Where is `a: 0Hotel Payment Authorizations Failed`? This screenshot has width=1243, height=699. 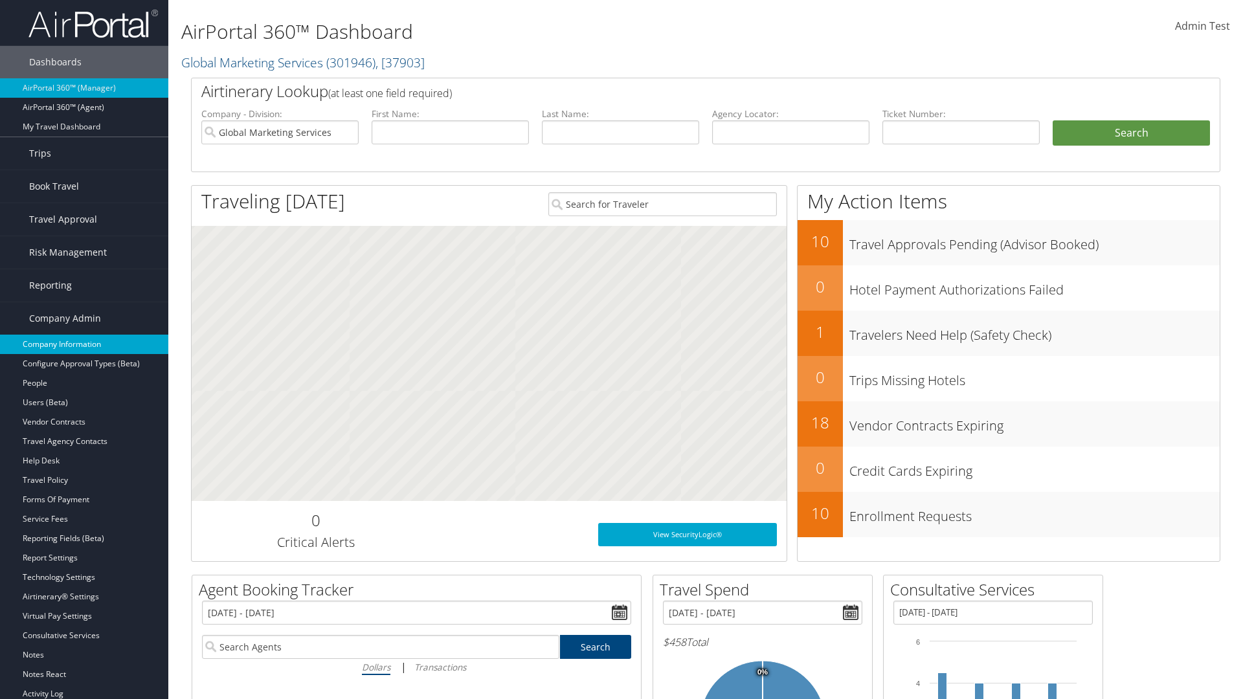
a: 0Hotel Payment Authorizations Failed is located at coordinates (1008, 288).